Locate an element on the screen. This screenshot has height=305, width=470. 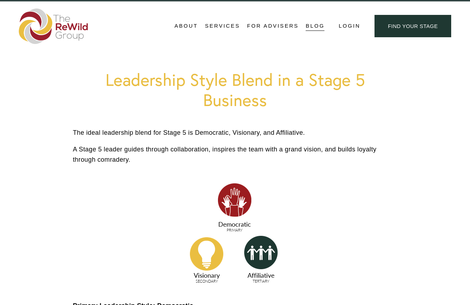
span: Login is located at coordinates (349, 26).